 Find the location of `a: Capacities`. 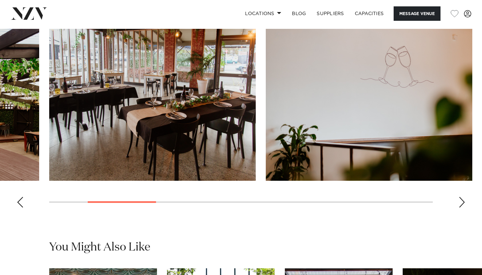

a: Capacities is located at coordinates (369, 13).